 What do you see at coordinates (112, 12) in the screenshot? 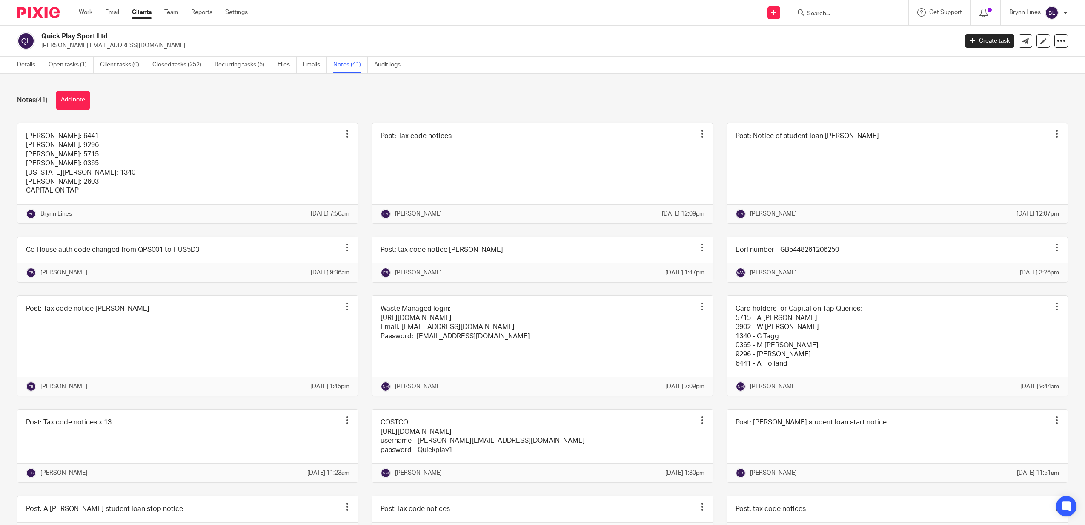
I see `a: Email` at bounding box center [112, 12].